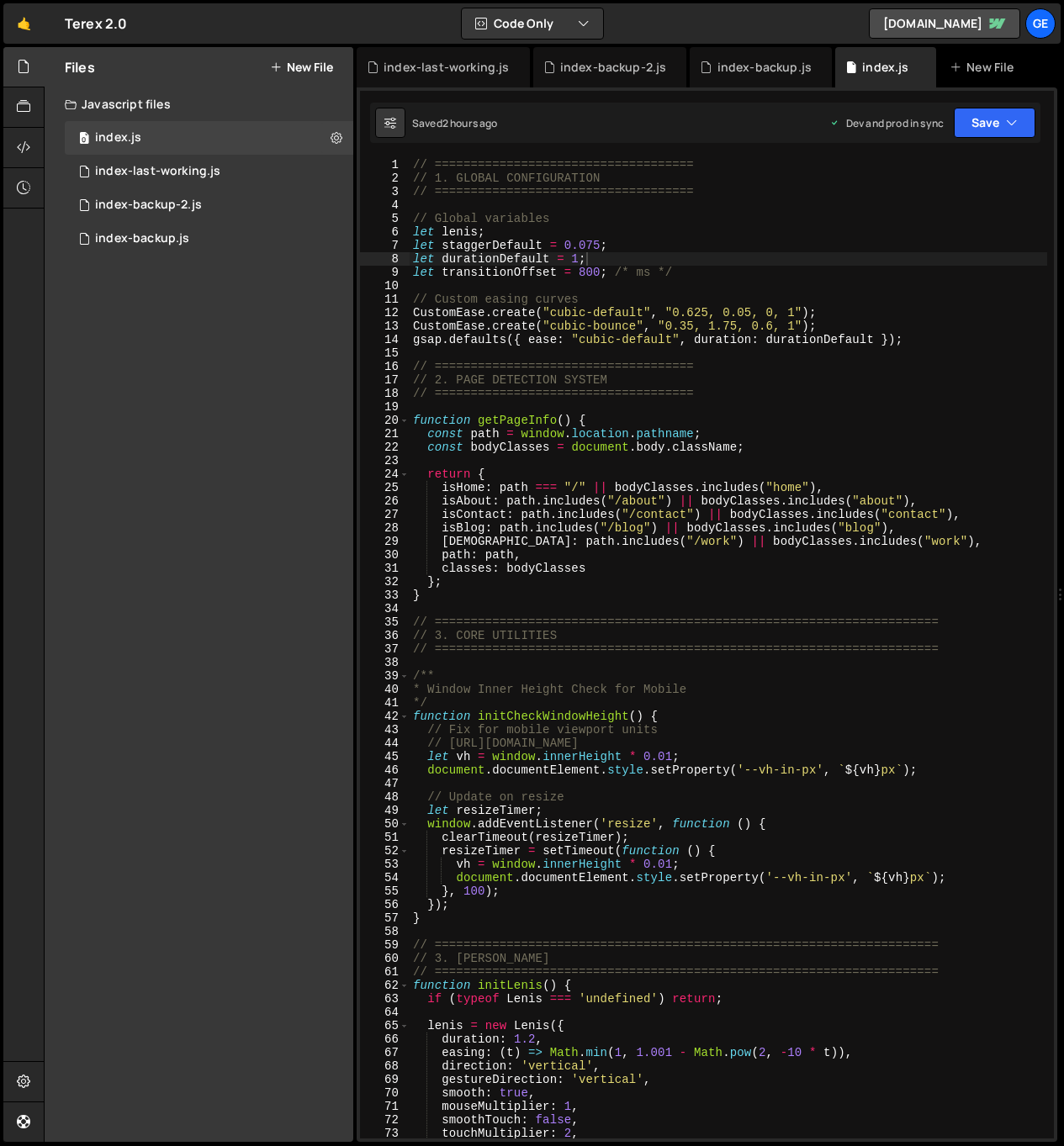 This screenshot has width=1064, height=1146. Describe the element at coordinates (384, 595) in the screenshot. I see `div: 33` at that location.